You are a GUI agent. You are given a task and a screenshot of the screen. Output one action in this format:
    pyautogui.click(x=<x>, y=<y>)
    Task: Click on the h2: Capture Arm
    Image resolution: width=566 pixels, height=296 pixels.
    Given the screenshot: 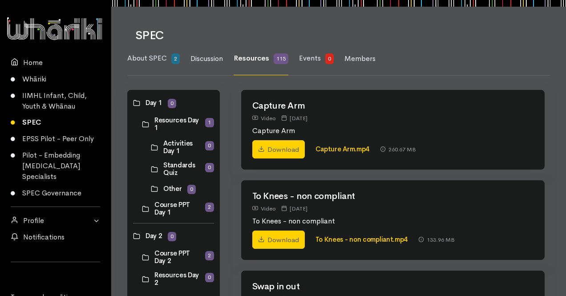 What is the action you would take?
    pyautogui.click(x=393, y=106)
    